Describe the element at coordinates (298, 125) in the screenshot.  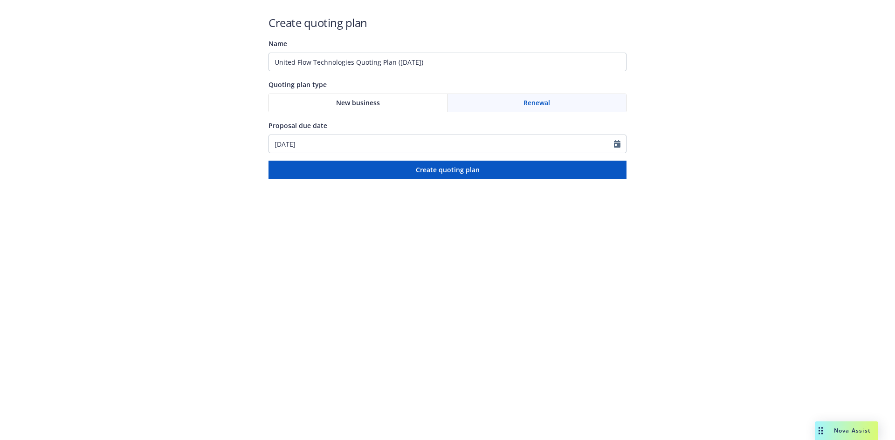
I see `span: Proposal due date` at that location.